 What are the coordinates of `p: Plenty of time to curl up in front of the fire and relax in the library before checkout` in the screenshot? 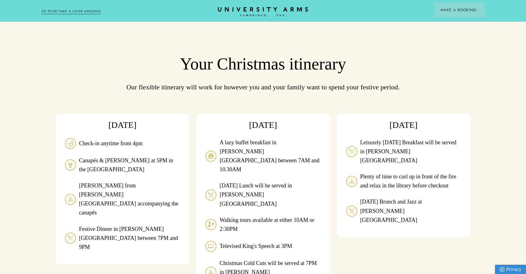 It's located at (410, 181).